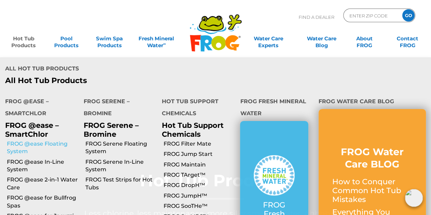 The width and height of the screenshot is (431, 215). Describe the element at coordinates (121, 166) in the screenshot. I see `a: FROG Serene In-Line System` at that location.